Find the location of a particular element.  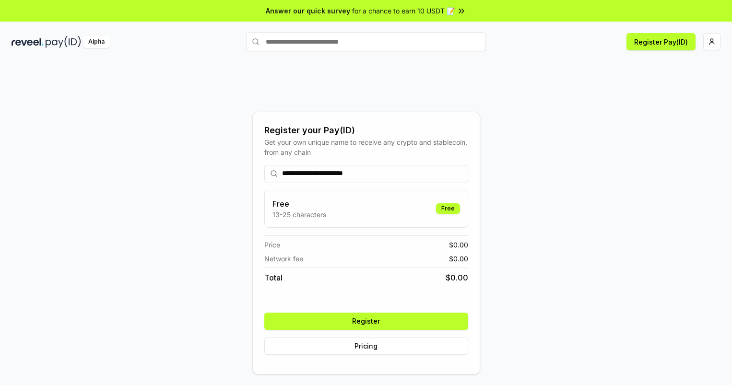

span: Price is located at coordinates (272, 245).